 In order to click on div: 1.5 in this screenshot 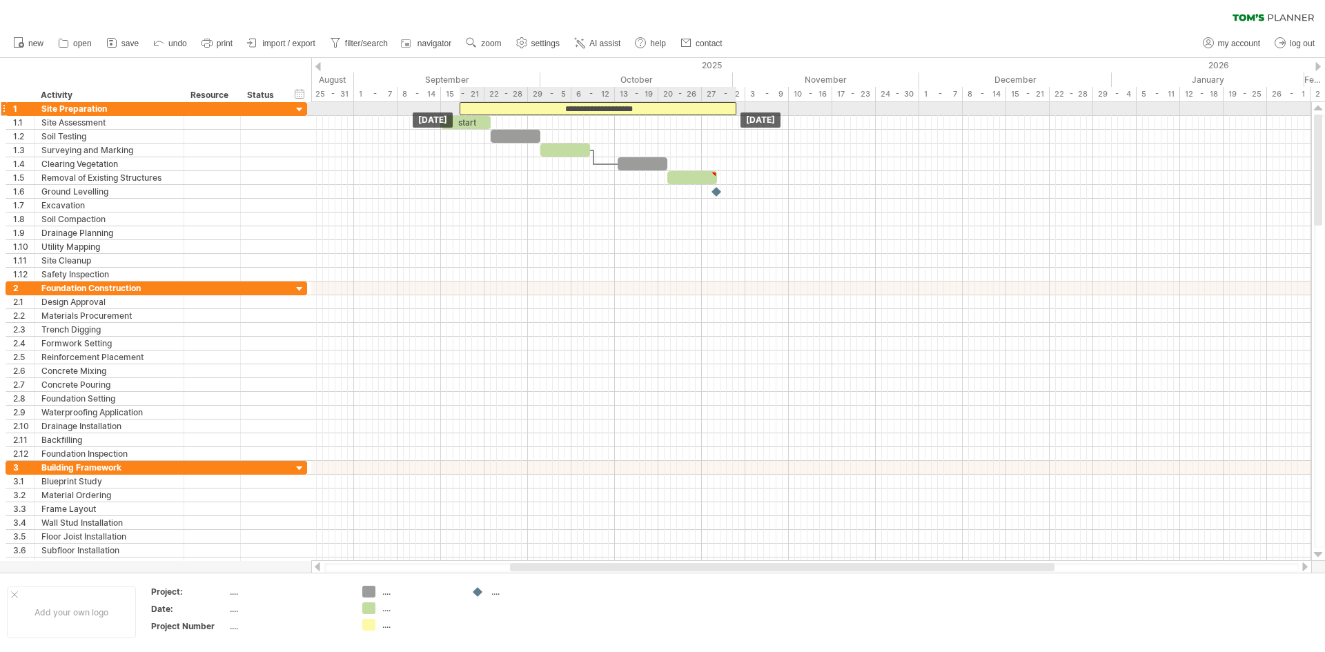, I will do `click(23, 177)`.